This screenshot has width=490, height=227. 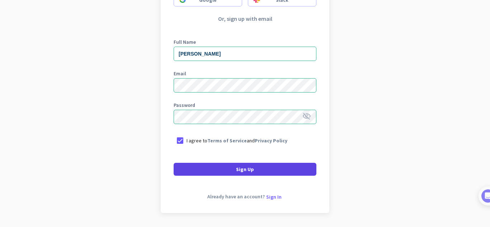 What do you see at coordinates (227, 141) in the screenshot?
I see `a: Terms of Service` at bounding box center [227, 141].